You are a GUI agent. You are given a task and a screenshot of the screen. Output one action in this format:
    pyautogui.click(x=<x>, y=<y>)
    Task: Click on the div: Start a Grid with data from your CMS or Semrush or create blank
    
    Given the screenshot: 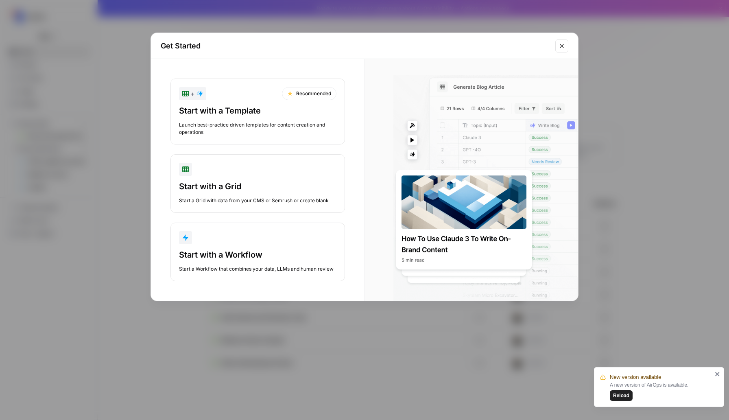 What is the action you would take?
    pyautogui.click(x=258, y=201)
    